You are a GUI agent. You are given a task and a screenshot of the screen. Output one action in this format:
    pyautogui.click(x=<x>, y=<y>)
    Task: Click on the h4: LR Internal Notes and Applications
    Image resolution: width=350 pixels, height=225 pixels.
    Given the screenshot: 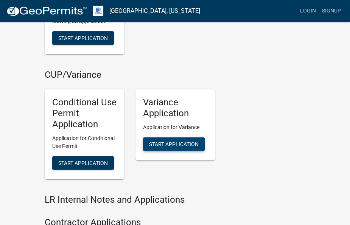 What is the action you would take?
    pyautogui.click(x=130, y=200)
    